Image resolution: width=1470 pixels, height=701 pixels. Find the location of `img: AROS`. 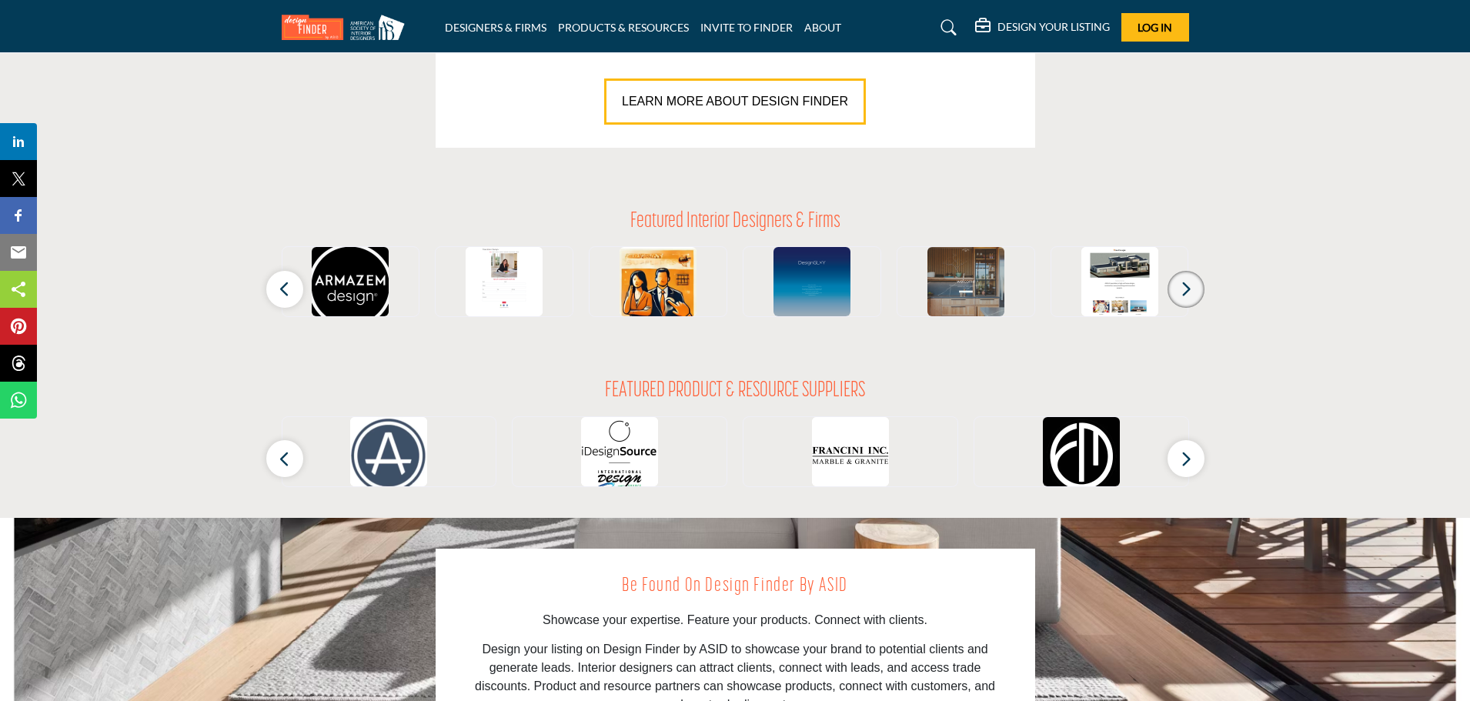

img: AROS is located at coordinates (389, 456).